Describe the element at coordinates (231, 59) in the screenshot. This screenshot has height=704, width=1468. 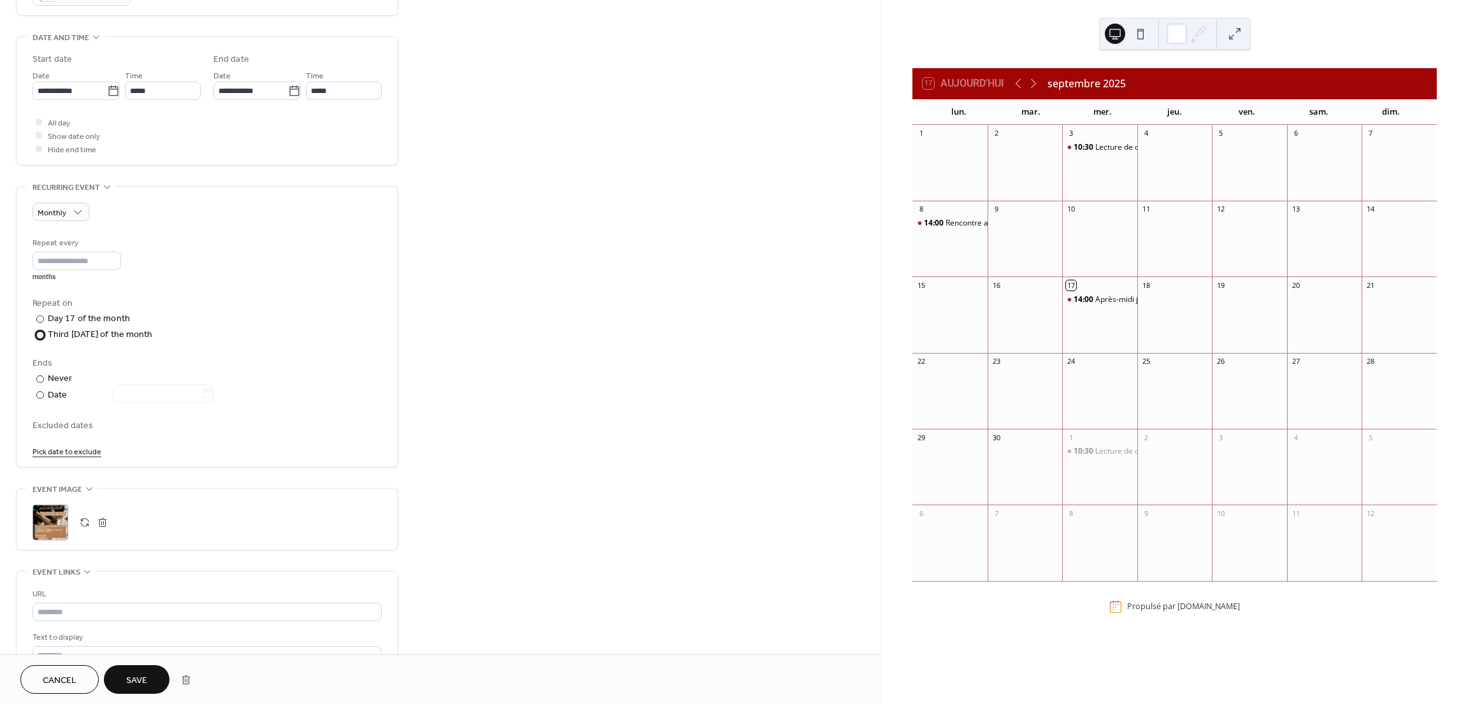
I see `div: End date` at that location.